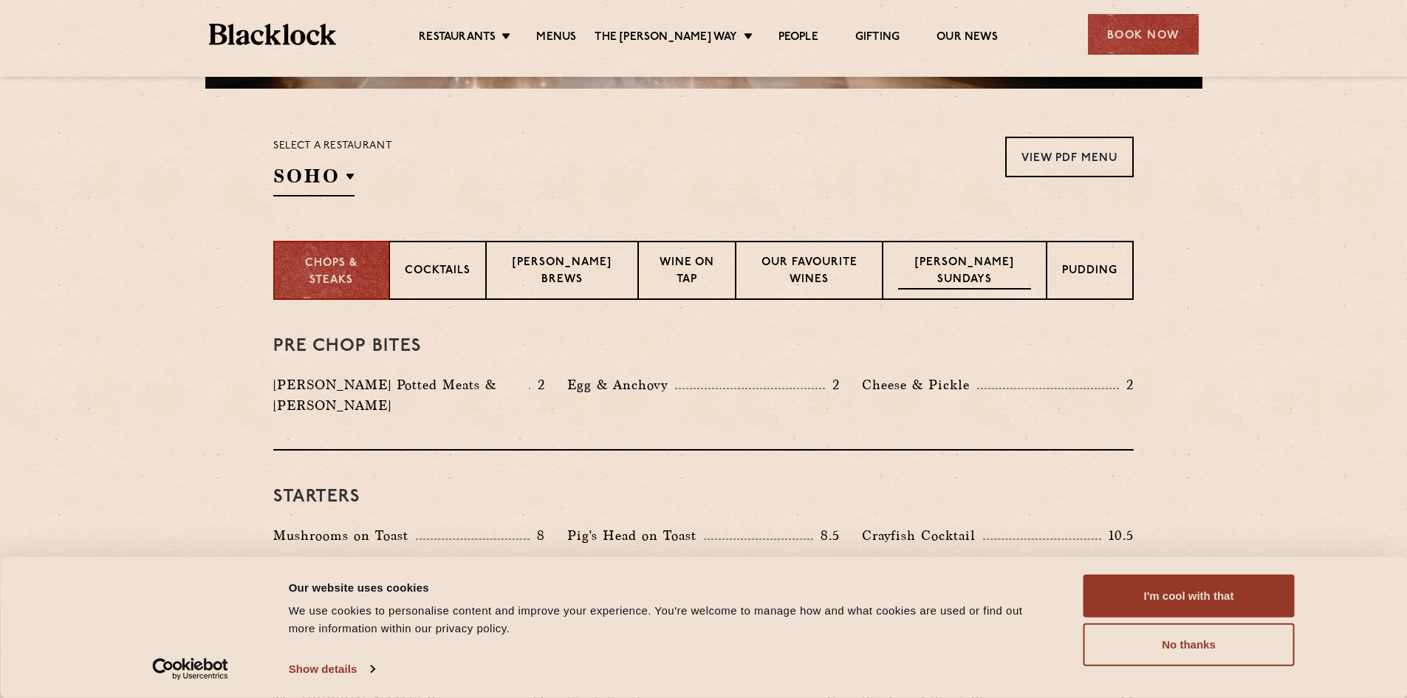 The image size is (1407, 698). Describe the element at coordinates (967, 38) in the screenshot. I see `a: Our News` at that location.